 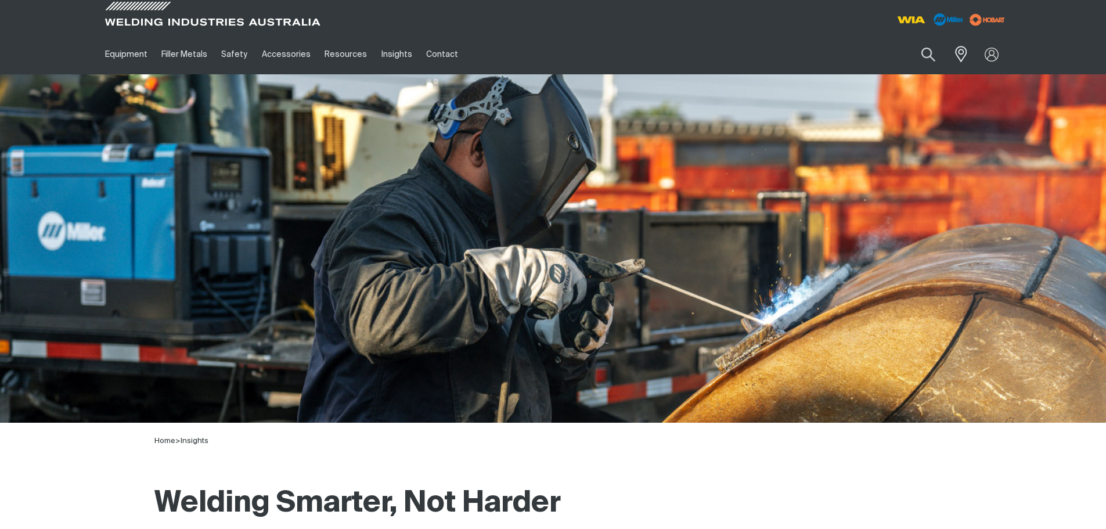 I want to click on a: Safety, so click(x=234, y=54).